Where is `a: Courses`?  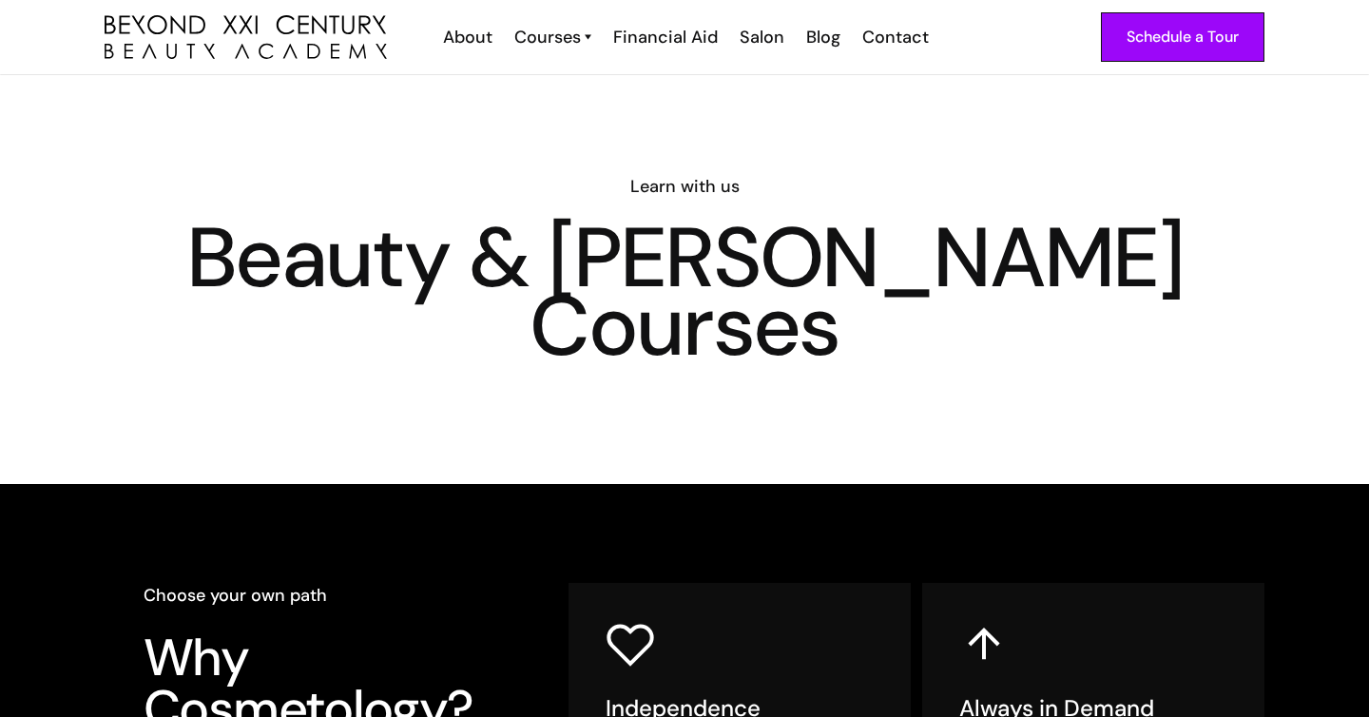 a: Courses is located at coordinates (553, 37).